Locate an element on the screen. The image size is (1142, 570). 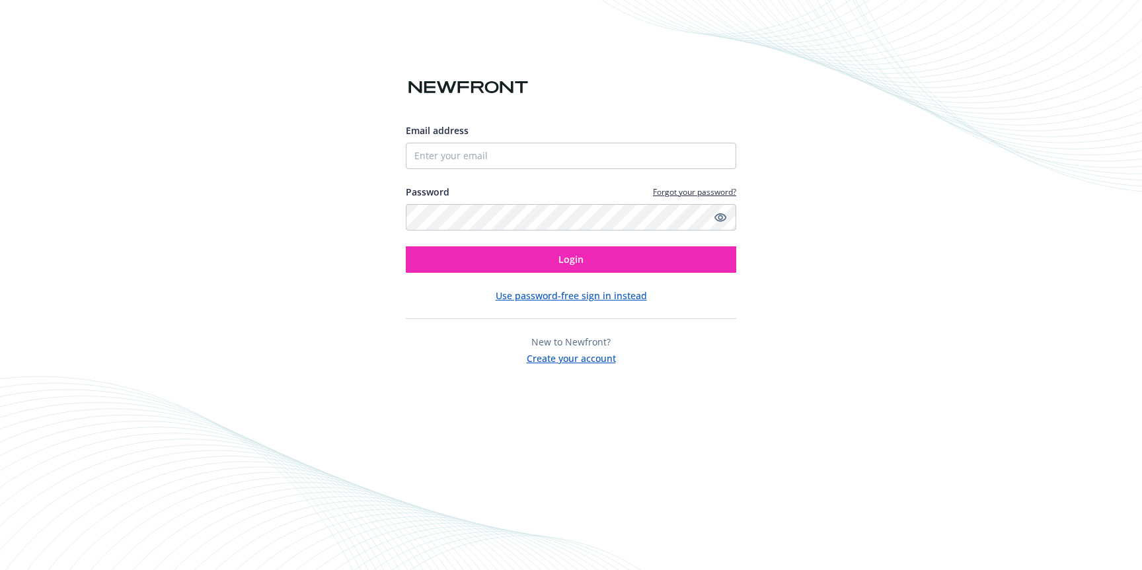
button: Login is located at coordinates (571, 260).